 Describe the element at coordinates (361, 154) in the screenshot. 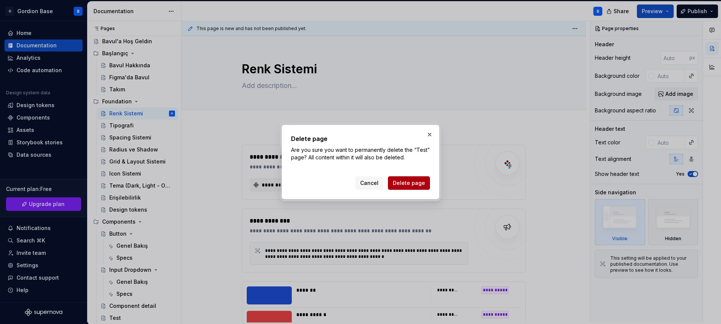

I see `p: Are you sure you want to permanently delete the “Test” page? All content within it will also be d...` at that location.